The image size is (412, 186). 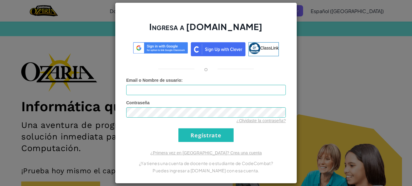 What do you see at coordinates (218, 49) in the screenshot?
I see `img: clever_sso_button@2x.png` at bounding box center [218, 49].